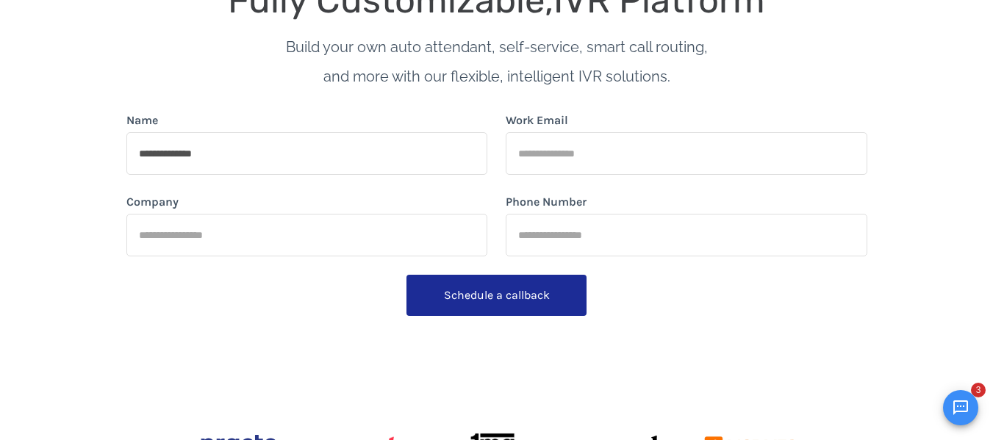  Describe the element at coordinates (497, 47) in the screenshot. I see `span: Build your own auto attendant, self-service, smart call routing,` at that location.